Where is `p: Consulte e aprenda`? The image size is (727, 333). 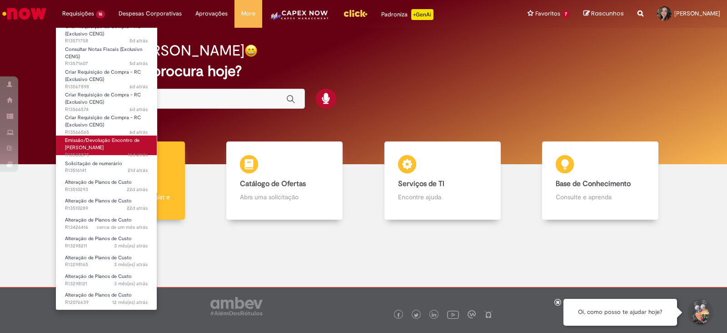 p: Consulte e aprenda is located at coordinates (600, 197).